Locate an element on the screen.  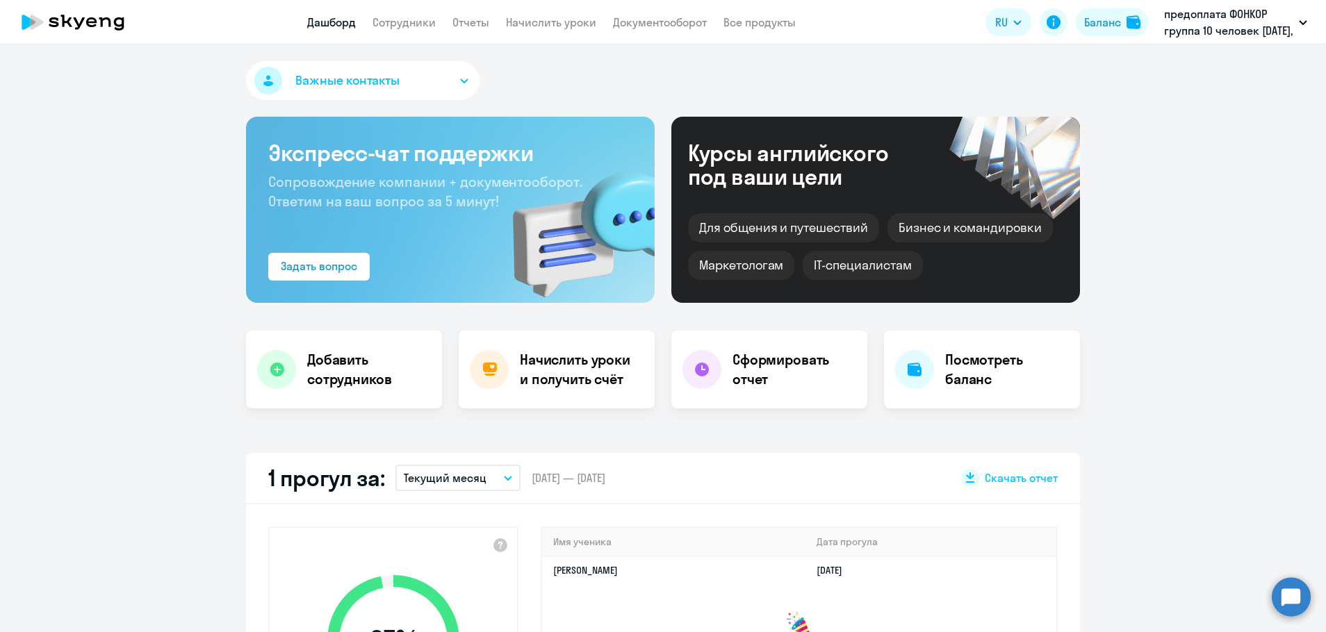
div: IT-специалистам is located at coordinates (862, 265).